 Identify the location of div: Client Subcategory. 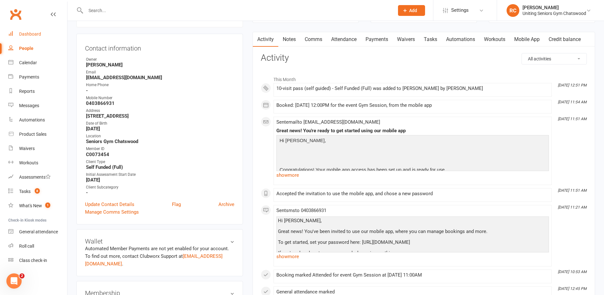
(160, 187).